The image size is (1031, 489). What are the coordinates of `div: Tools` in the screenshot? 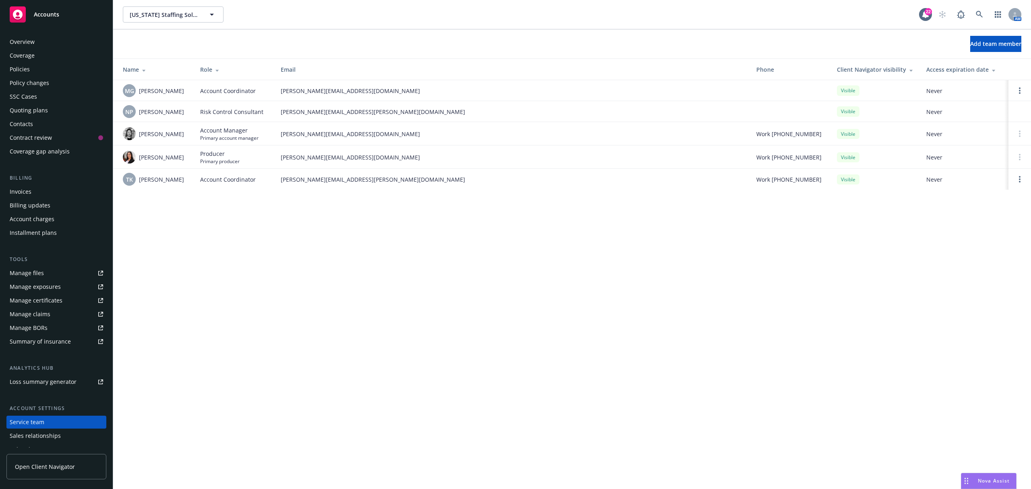 It's located at (56, 259).